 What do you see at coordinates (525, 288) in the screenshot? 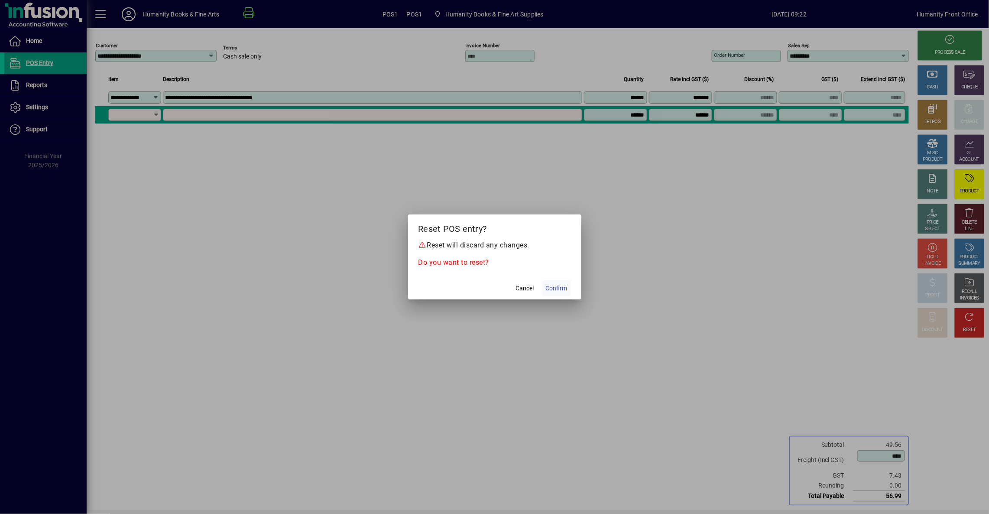
I see `span: Cancel` at bounding box center [525, 288].